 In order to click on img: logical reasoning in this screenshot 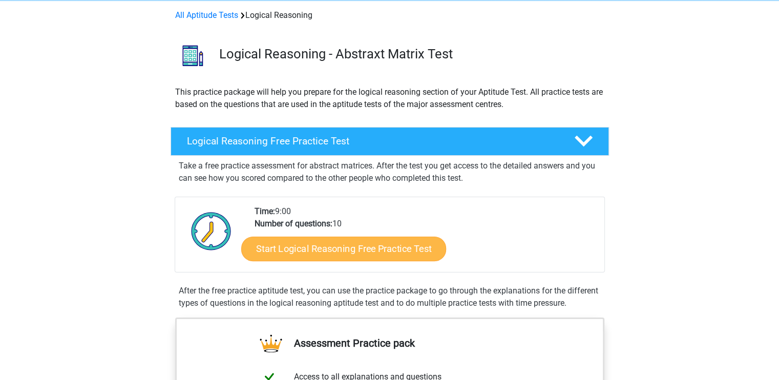, I will do `click(193, 55)`.